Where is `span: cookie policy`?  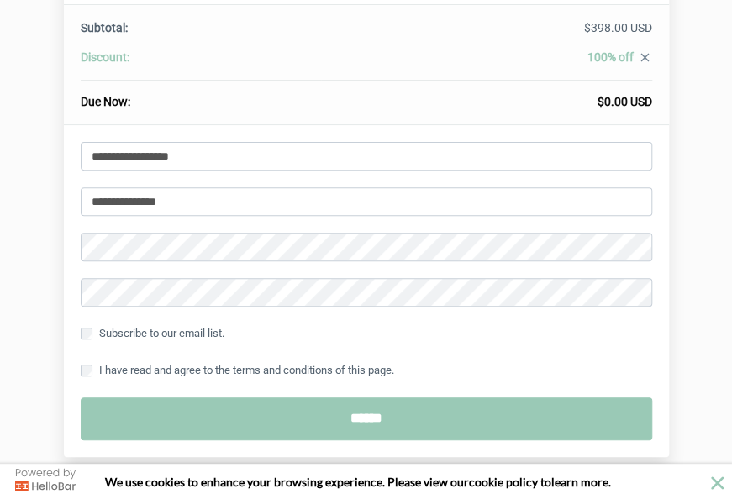 span: cookie policy is located at coordinates (504, 482).